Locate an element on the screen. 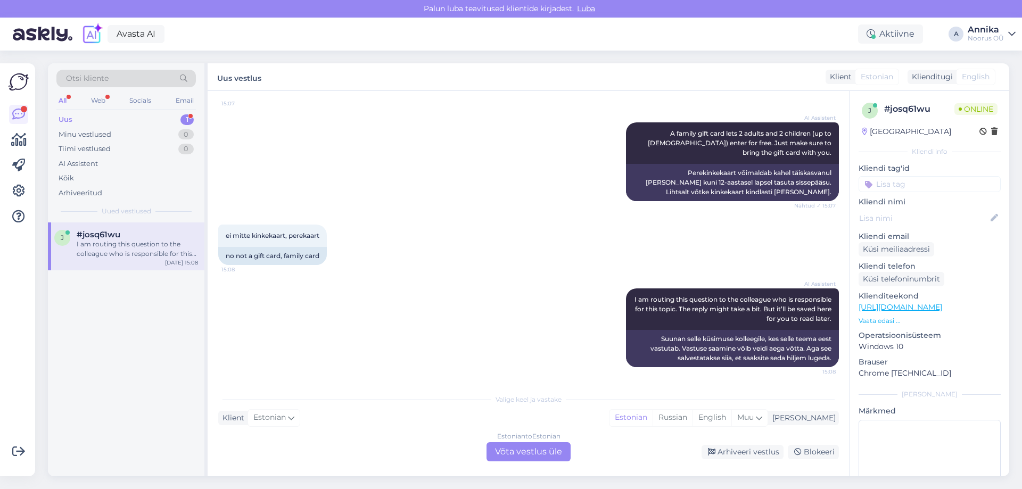 The width and height of the screenshot is (1022, 489). div: 1 is located at coordinates (187, 120).